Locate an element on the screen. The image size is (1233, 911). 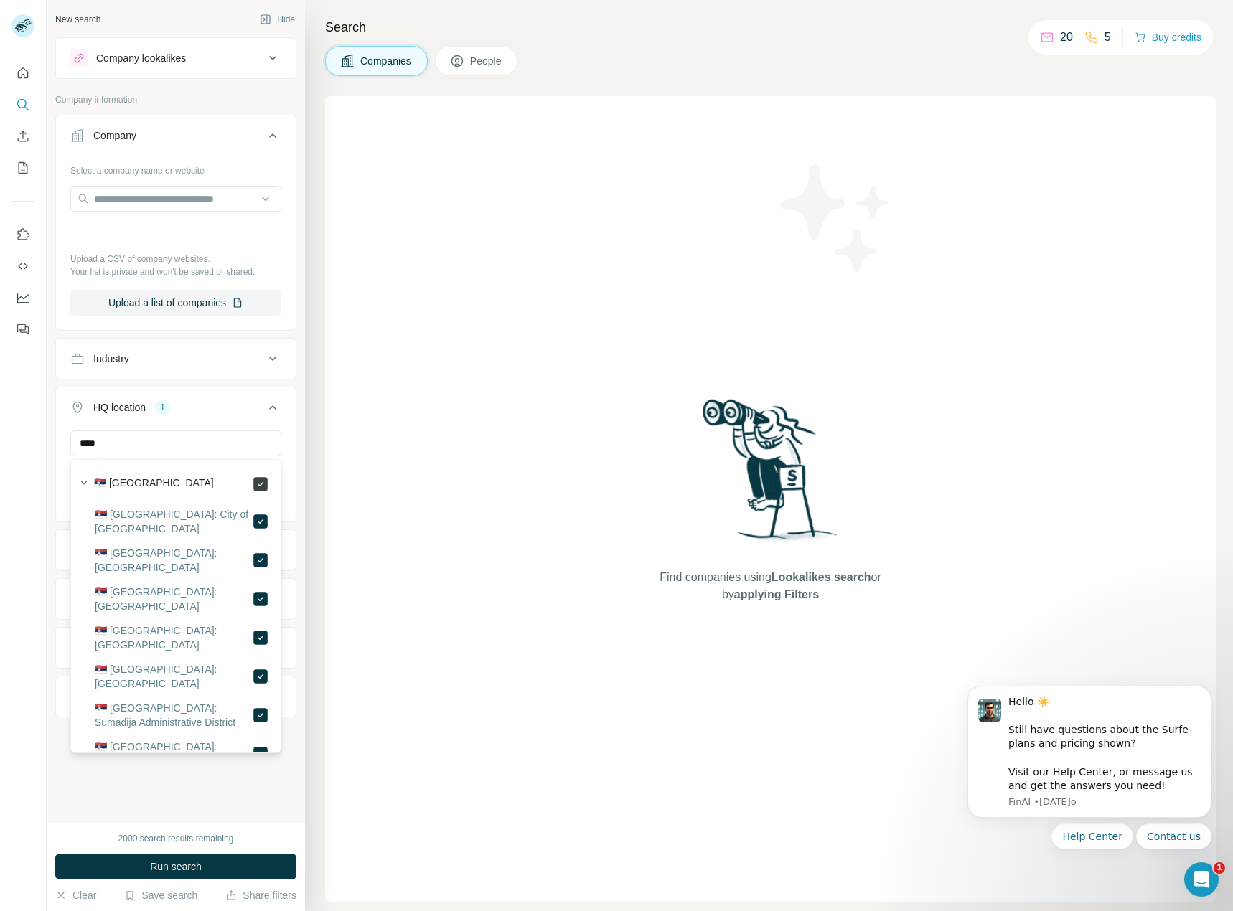
button: Hide is located at coordinates (277, 19).